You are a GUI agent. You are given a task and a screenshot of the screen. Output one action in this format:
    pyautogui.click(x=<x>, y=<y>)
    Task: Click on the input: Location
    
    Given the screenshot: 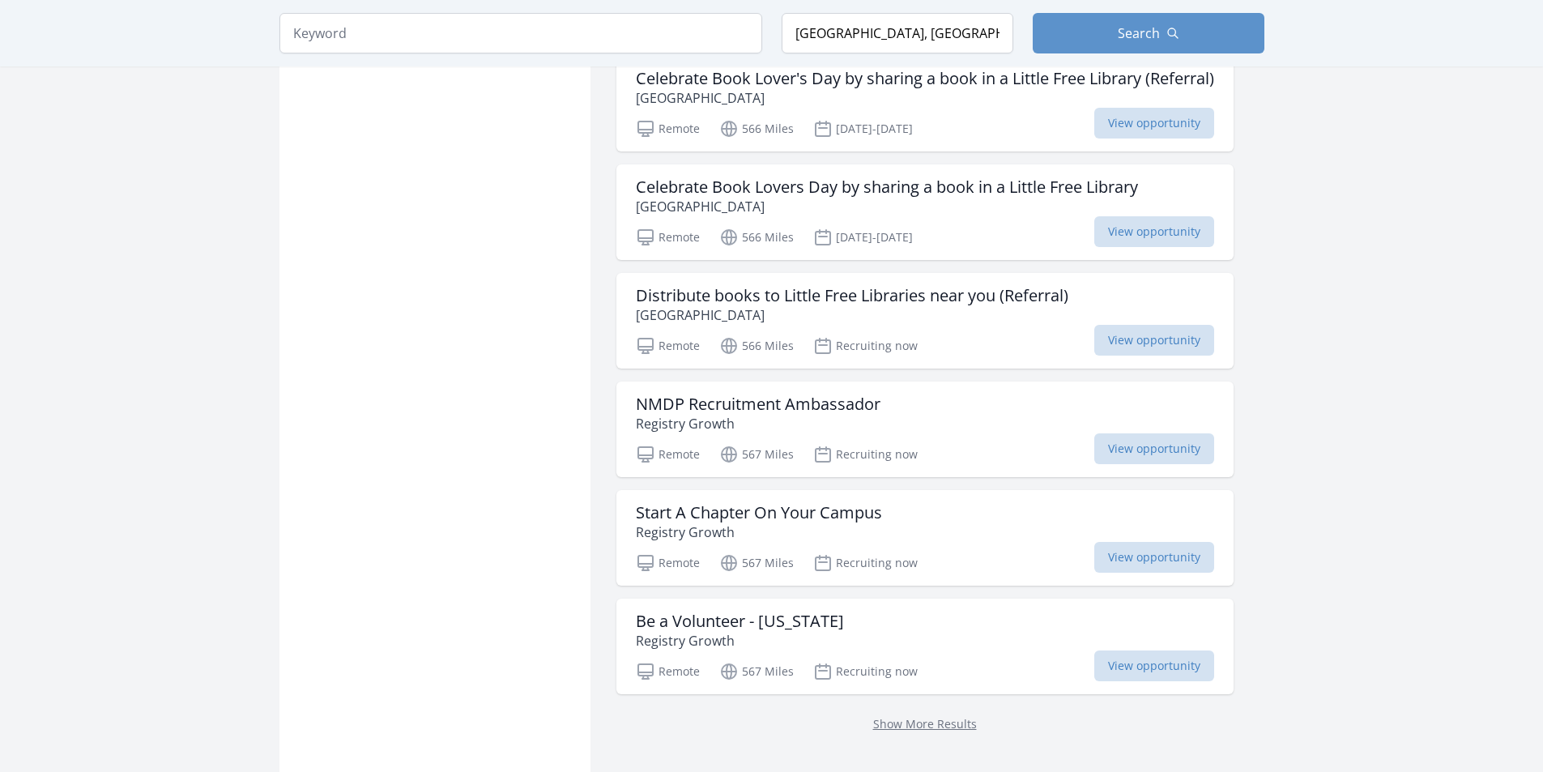 What is the action you would take?
    pyautogui.click(x=897, y=33)
    